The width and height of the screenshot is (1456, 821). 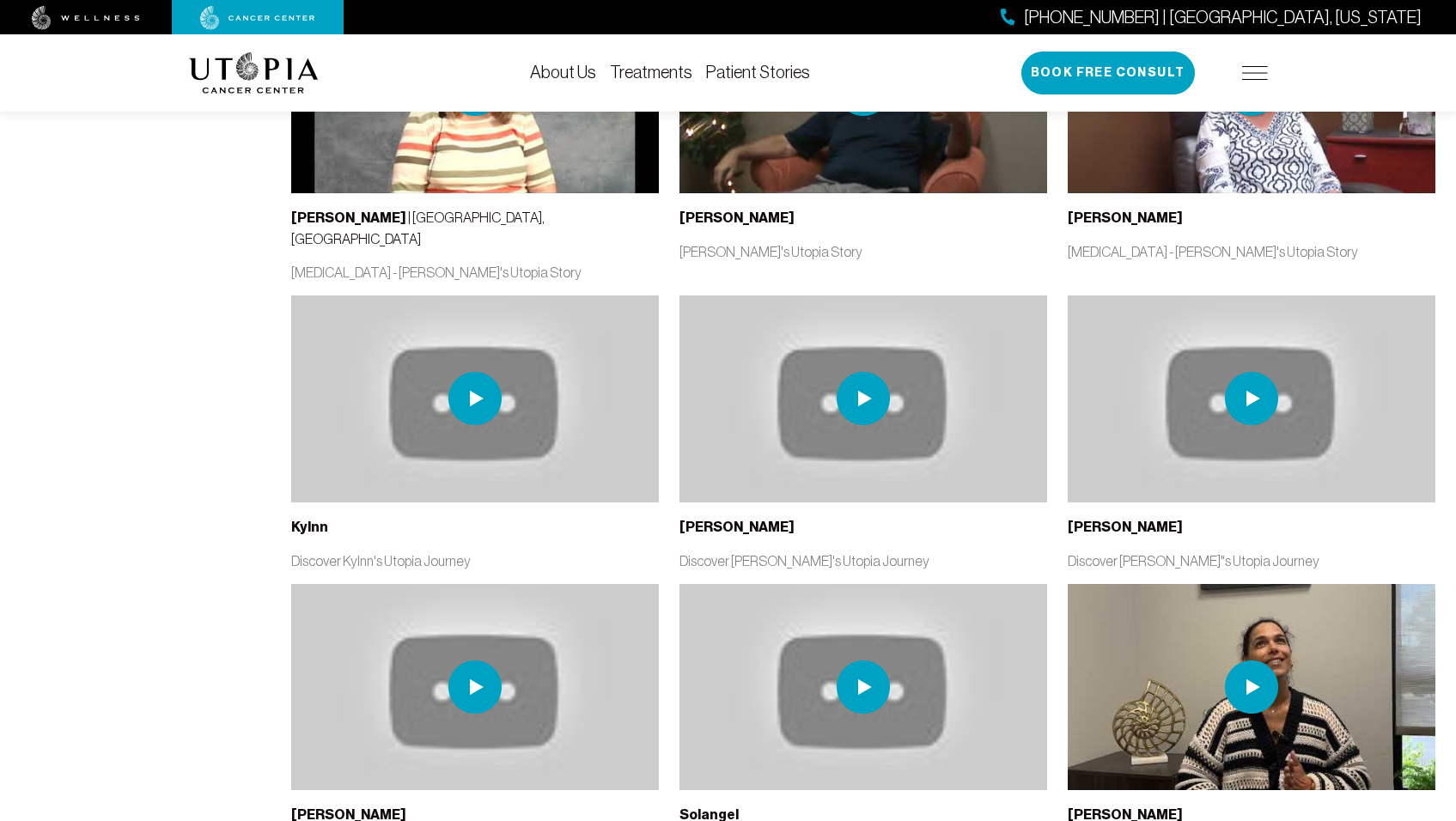 What do you see at coordinates (1254, 73) in the screenshot?
I see `img: icon-hamburger` at bounding box center [1254, 73].